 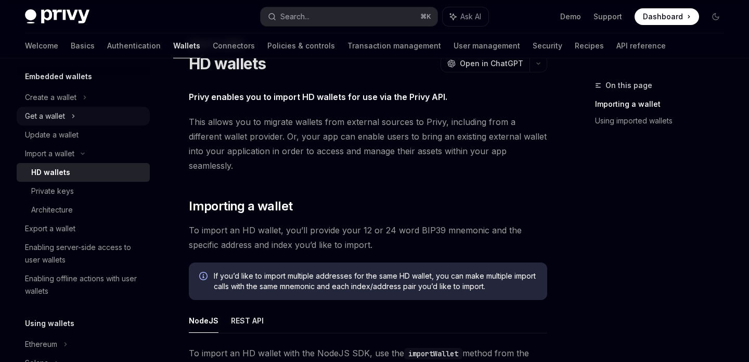 What do you see at coordinates (664, 104) in the screenshot?
I see `a: Importing a wallet` at bounding box center [664, 104].